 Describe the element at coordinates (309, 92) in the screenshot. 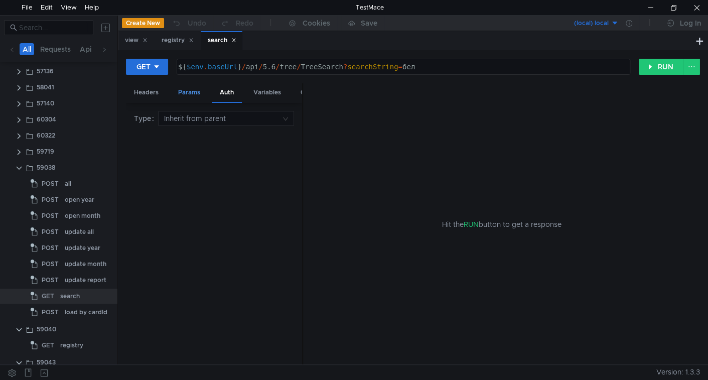

I see `div: Other` at that location.